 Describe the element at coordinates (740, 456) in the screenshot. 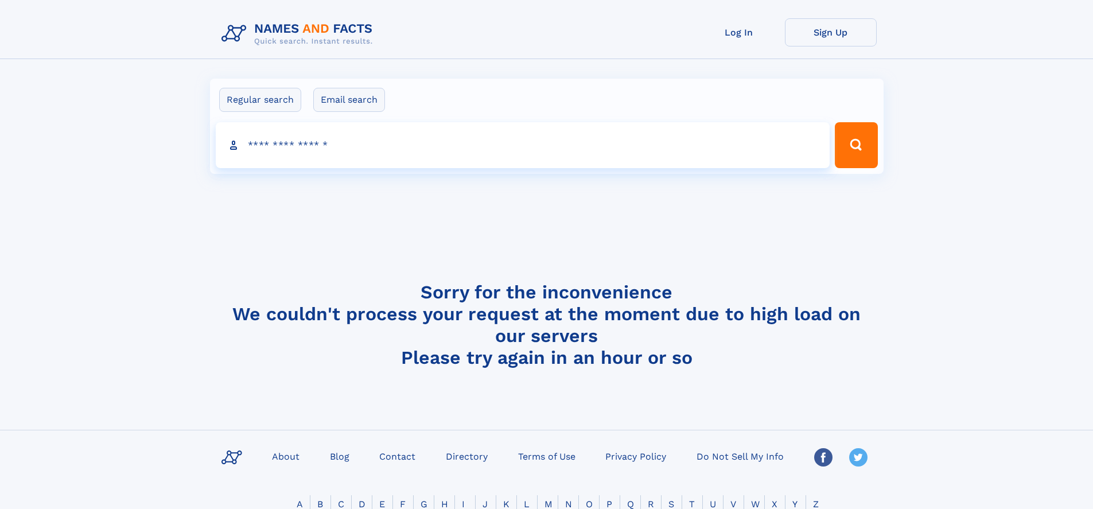

I see `a: Do Not Sell My Info` at that location.